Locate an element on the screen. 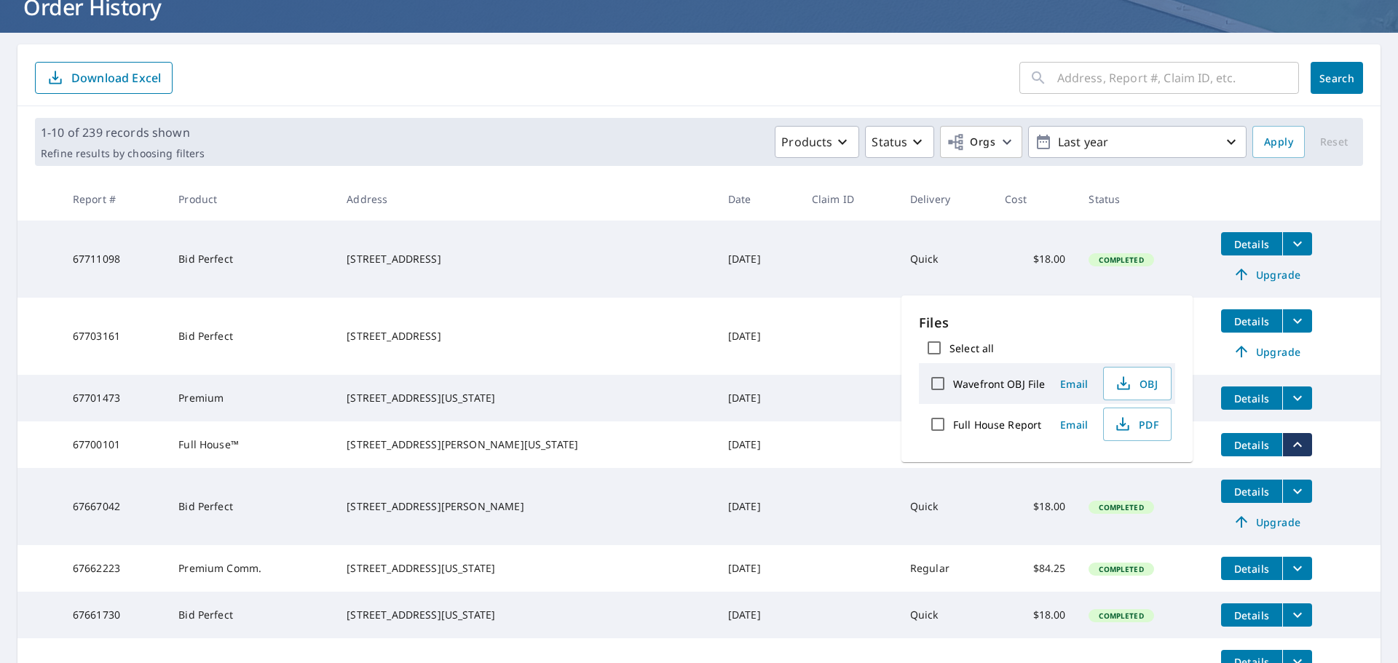  span: Apply is located at coordinates (1278, 142).